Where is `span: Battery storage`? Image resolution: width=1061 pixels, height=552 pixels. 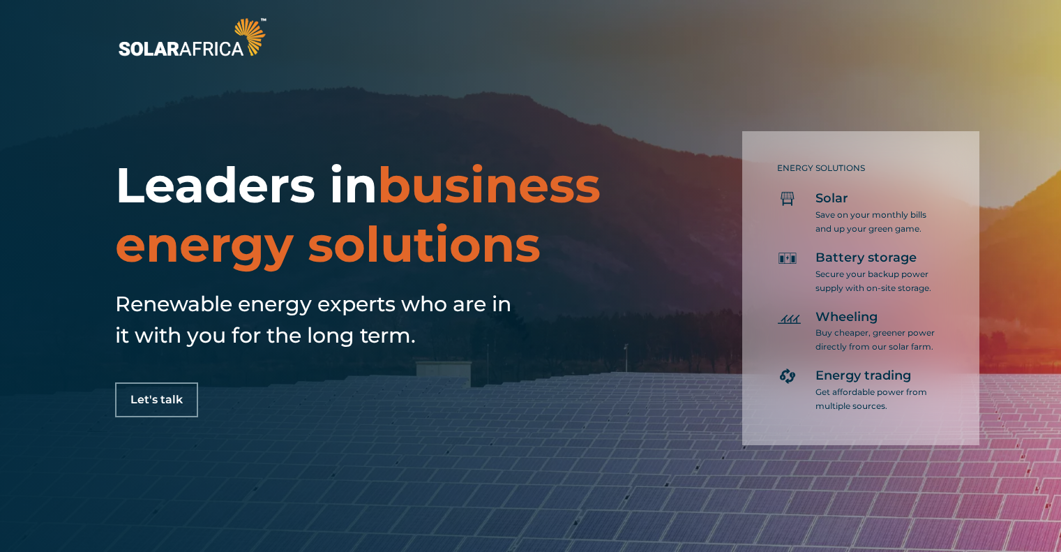
span: Battery storage is located at coordinates (865, 258).